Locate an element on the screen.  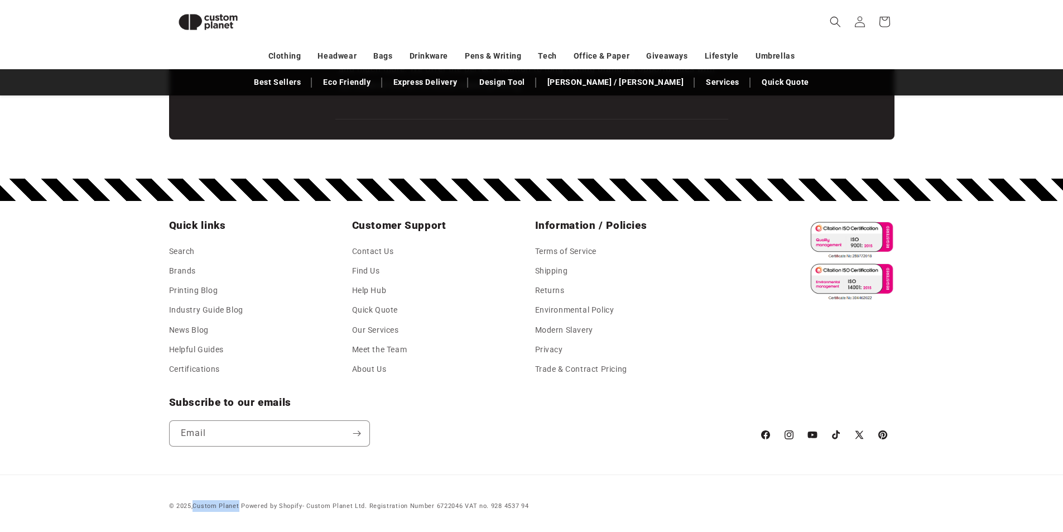
a: News Blog is located at coordinates (189, 330).